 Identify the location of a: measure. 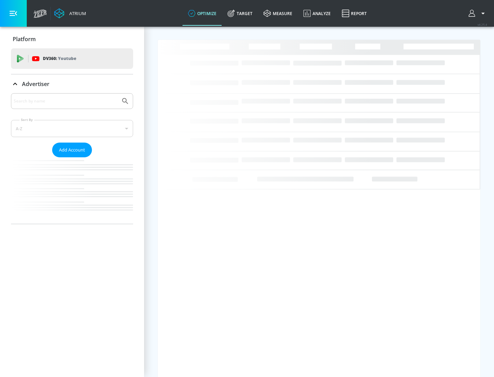
(278, 13).